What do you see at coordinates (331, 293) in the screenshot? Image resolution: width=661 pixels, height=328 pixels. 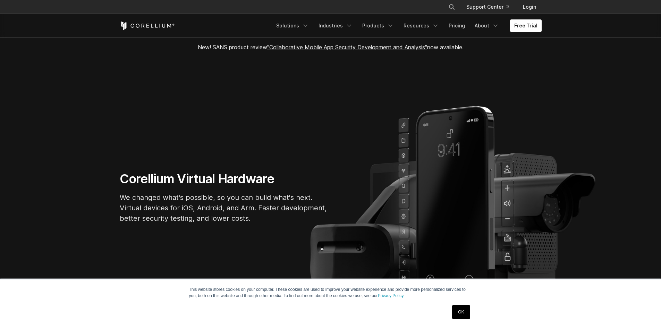 I see `p: This website stores cookies on your computer. These cookies are used to improve your website expe...` at bounding box center [331, 293].